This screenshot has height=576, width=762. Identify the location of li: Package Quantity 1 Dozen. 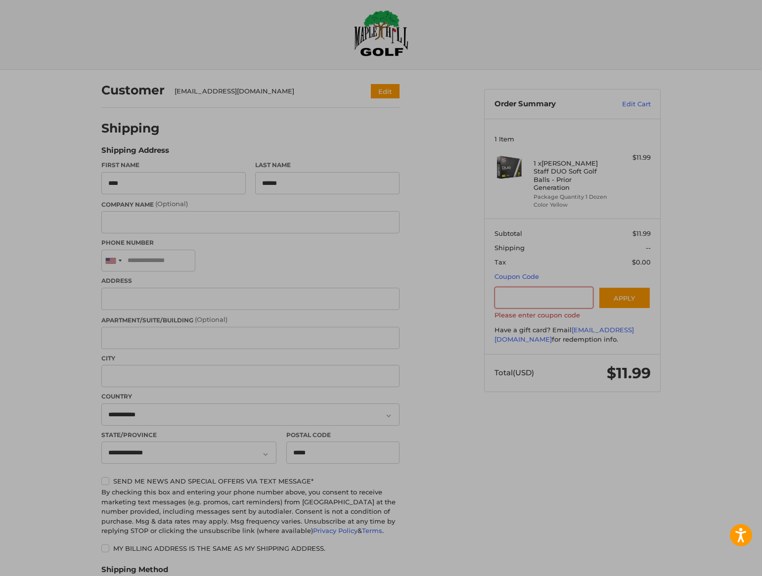
(571, 197).